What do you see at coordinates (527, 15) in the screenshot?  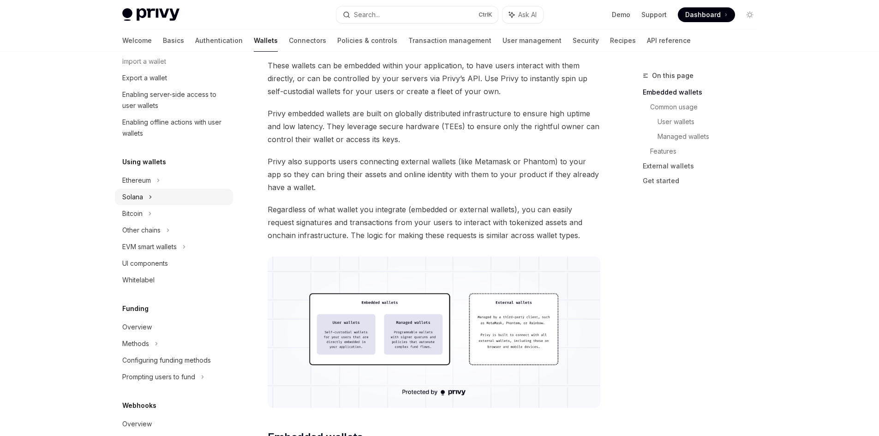 I see `span: Ask AI` at bounding box center [527, 15].